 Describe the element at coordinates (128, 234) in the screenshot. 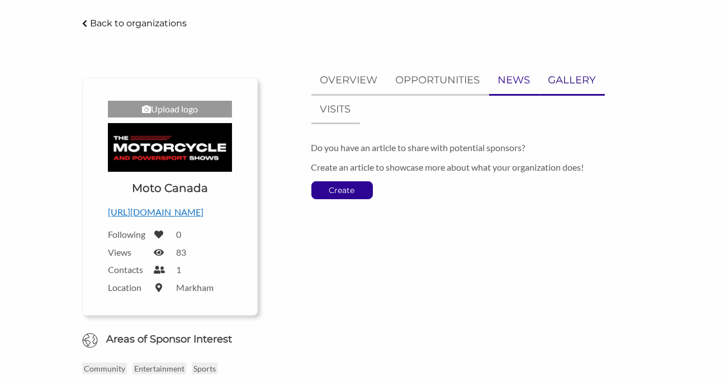

I see `label: Following` at that location.